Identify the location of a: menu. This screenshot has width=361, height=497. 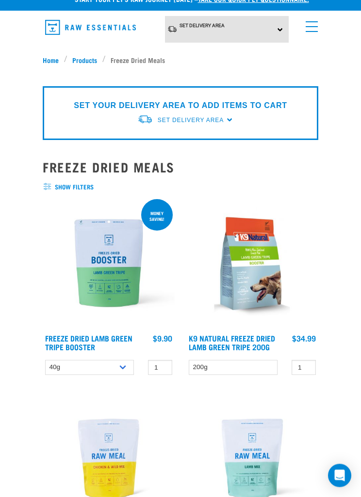
(309, 25).